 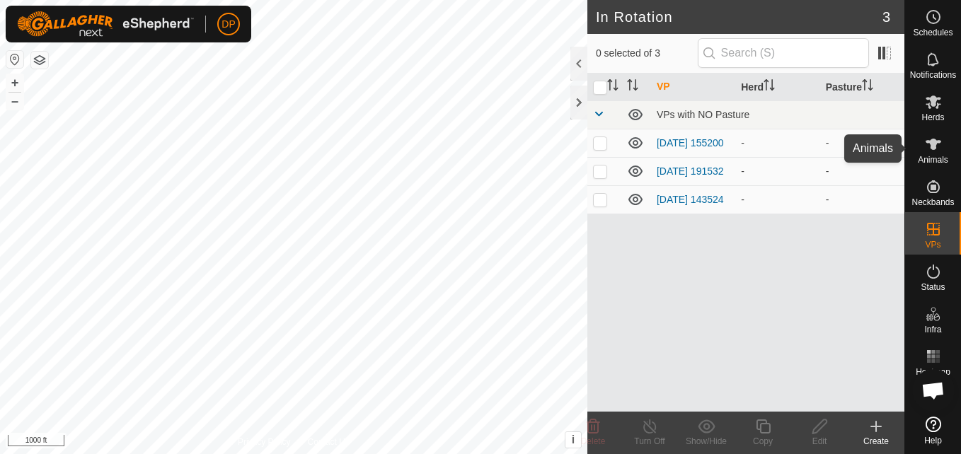 What do you see at coordinates (932, 75) in the screenshot?
I see `span: Notifications` at bounding box center [932, 75].